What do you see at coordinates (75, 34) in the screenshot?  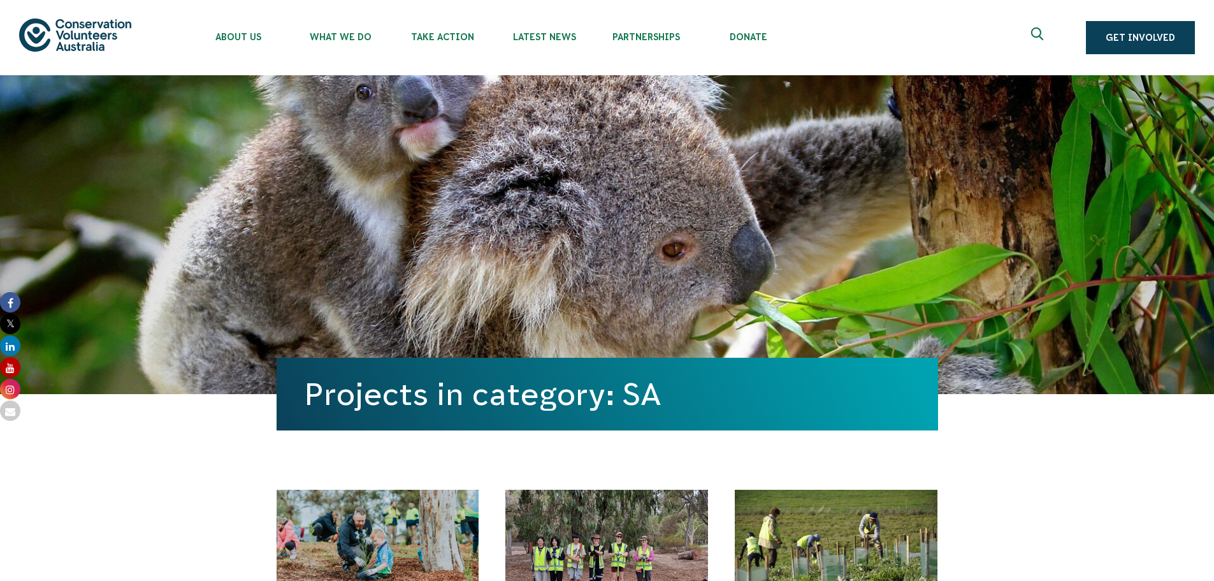 I see `img: logo.svg` at bounding box center [75, 34].